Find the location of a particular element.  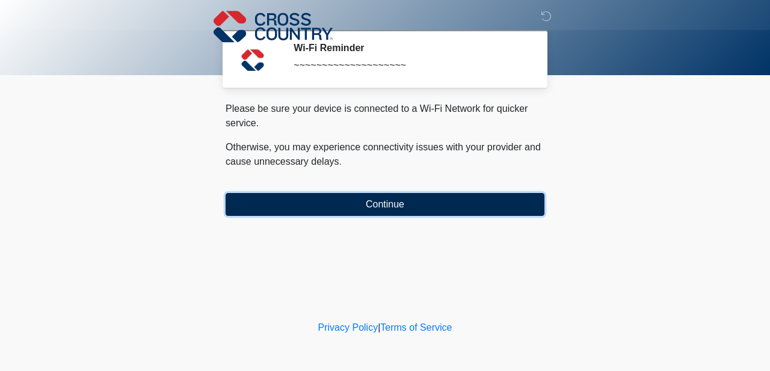

a: Privacy Policy is located at coordinates (348, 327).